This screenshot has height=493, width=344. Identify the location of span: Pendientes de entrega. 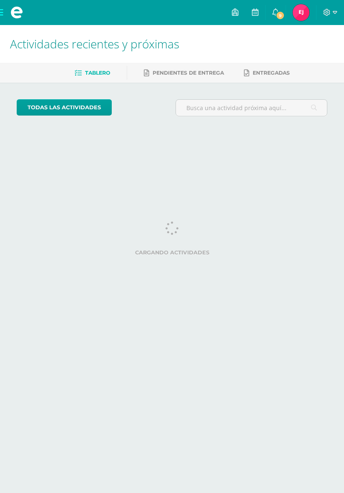
(188, 73).